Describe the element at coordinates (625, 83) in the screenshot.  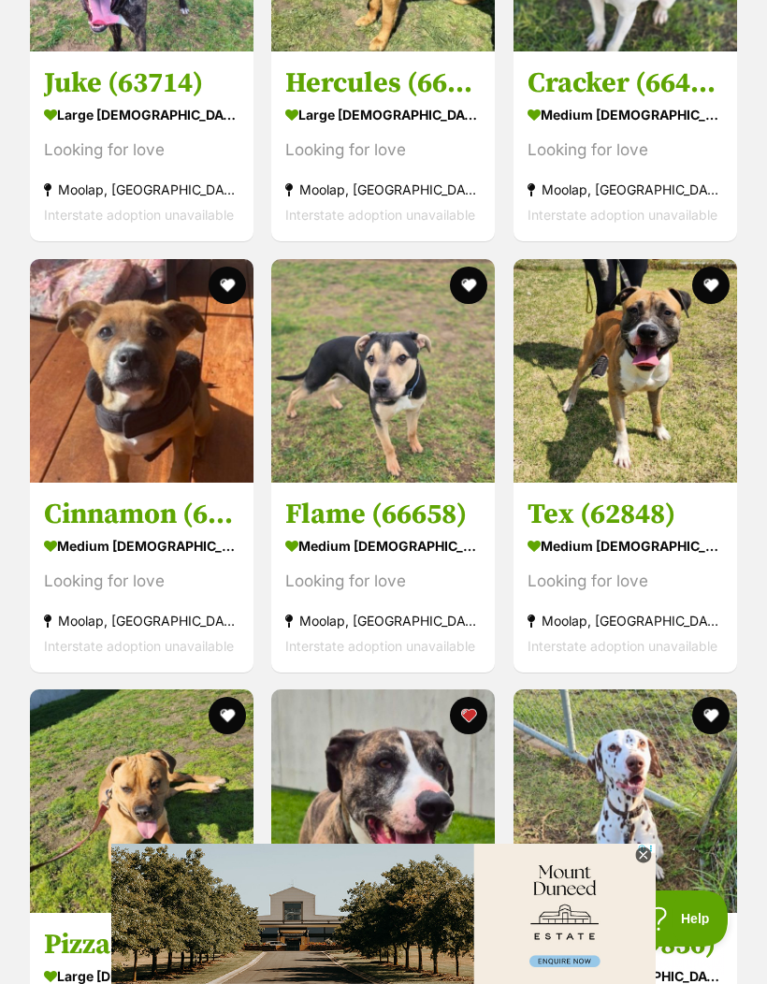
I see `h3: Cracker (66477)` at that location.